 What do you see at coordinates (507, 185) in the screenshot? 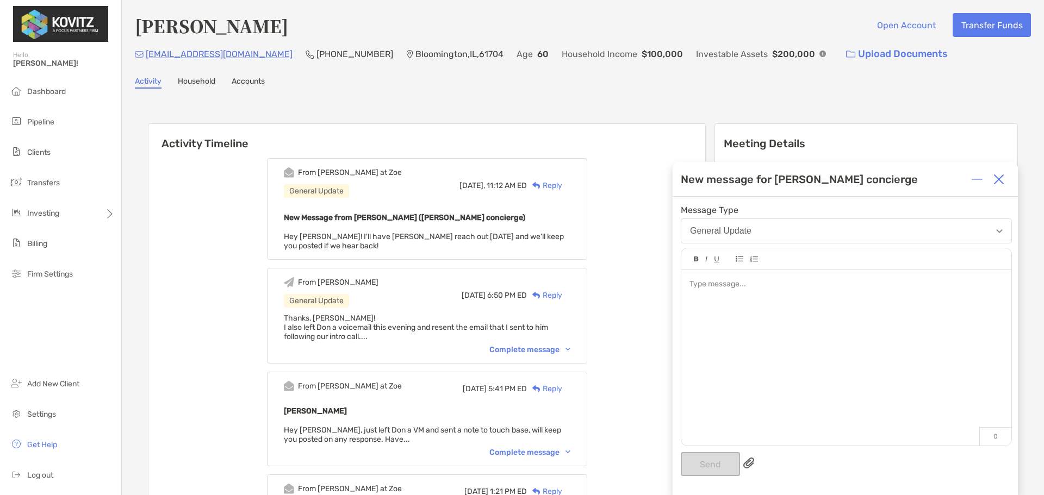
I see `span: 11:12 AM ED` at bounding box center [507, 185].